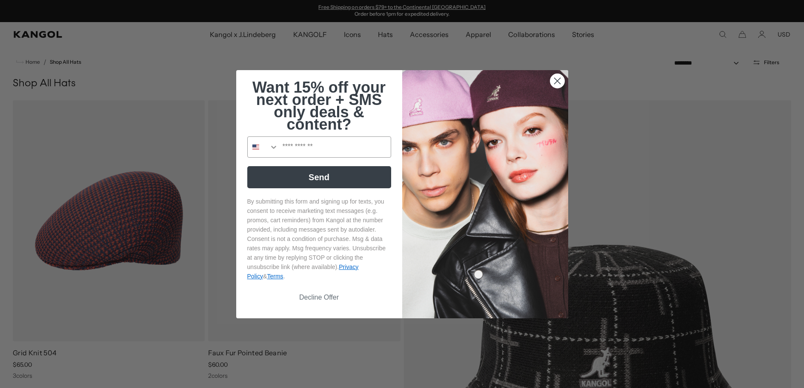 The image size is (804, 388). I want to click on button: Close dialog, so click(557, 81).